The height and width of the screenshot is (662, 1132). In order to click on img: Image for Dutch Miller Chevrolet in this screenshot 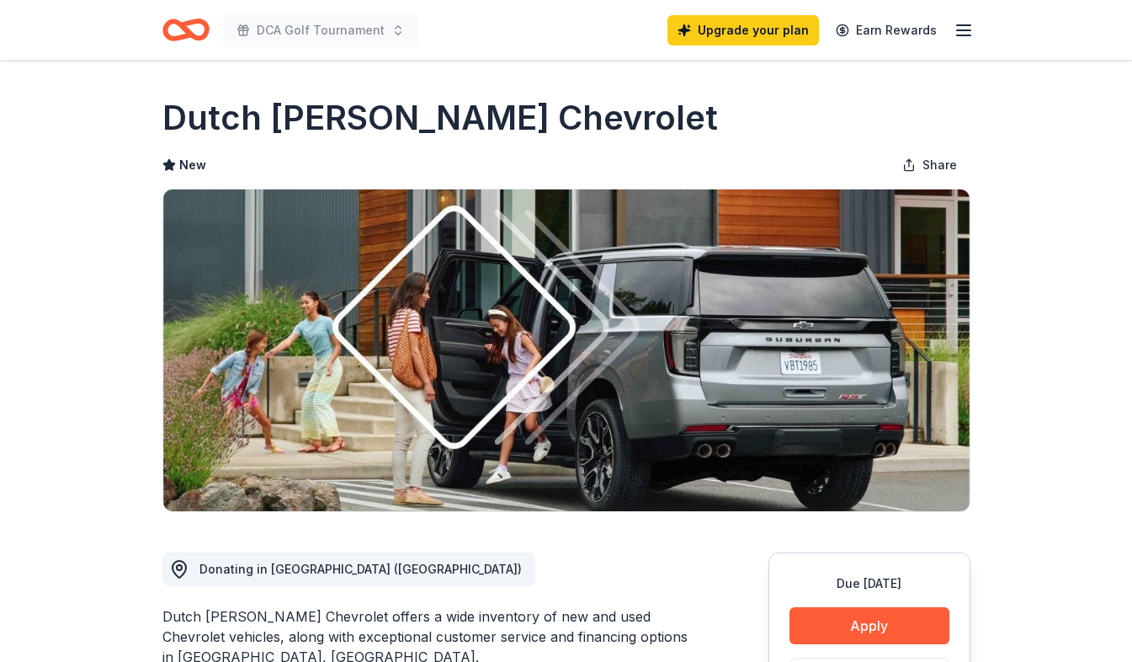, I will do `click(567, 350)`.